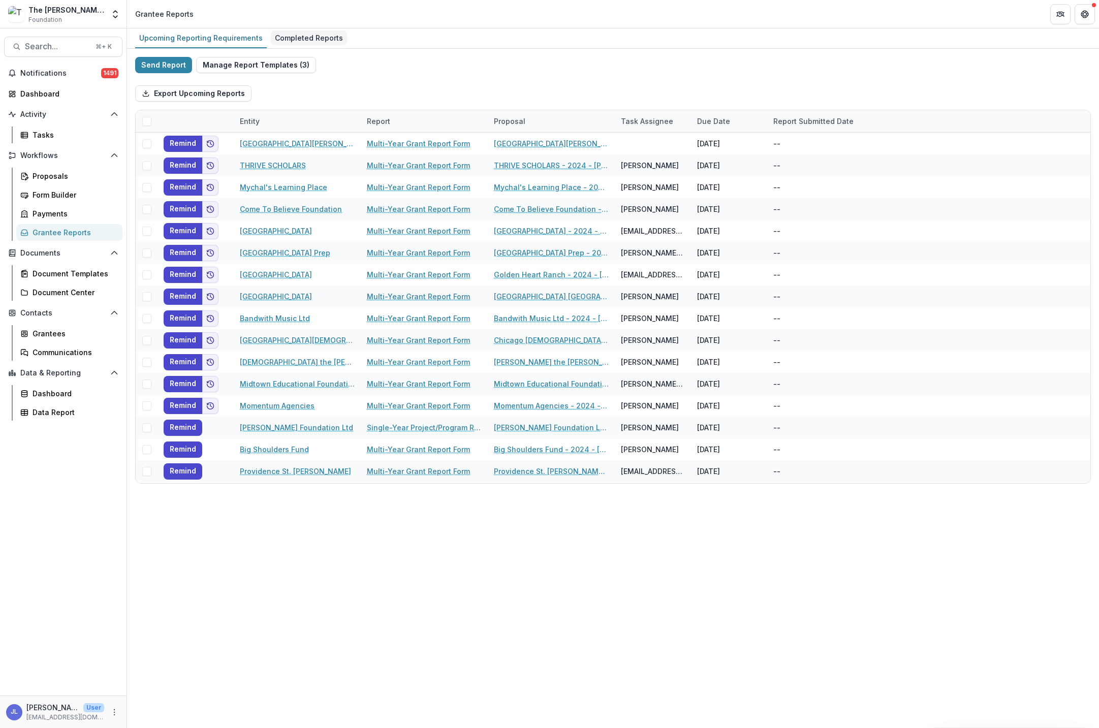  I want to click on div: Grantee Reports, so click(73, 232).